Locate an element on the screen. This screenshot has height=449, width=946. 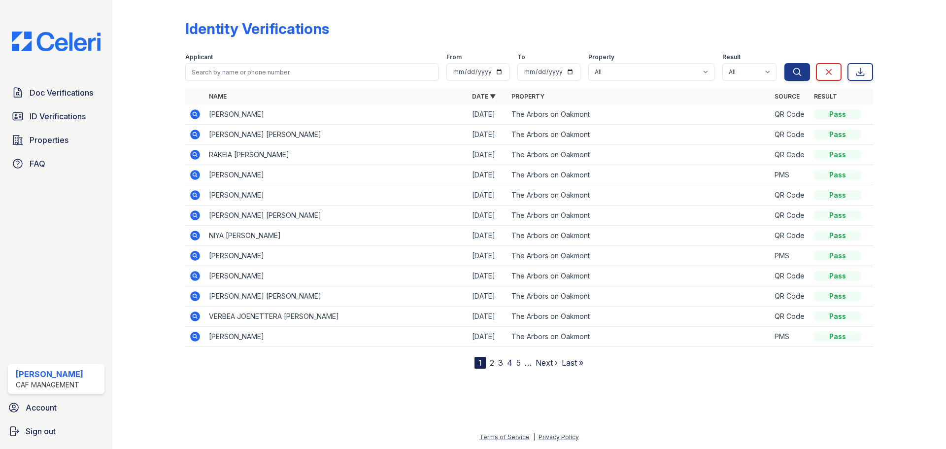
a: Account is located at coordinates (56, 408).